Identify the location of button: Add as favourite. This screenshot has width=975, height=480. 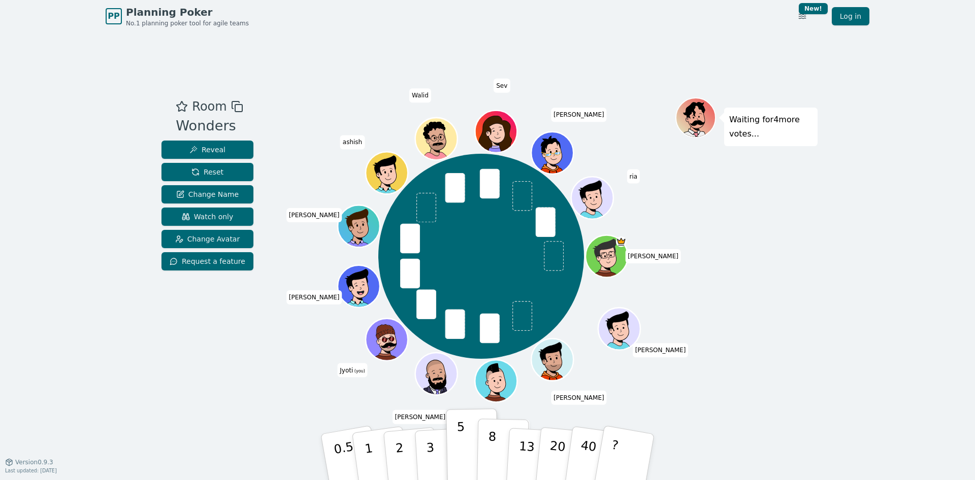
(182, 107).